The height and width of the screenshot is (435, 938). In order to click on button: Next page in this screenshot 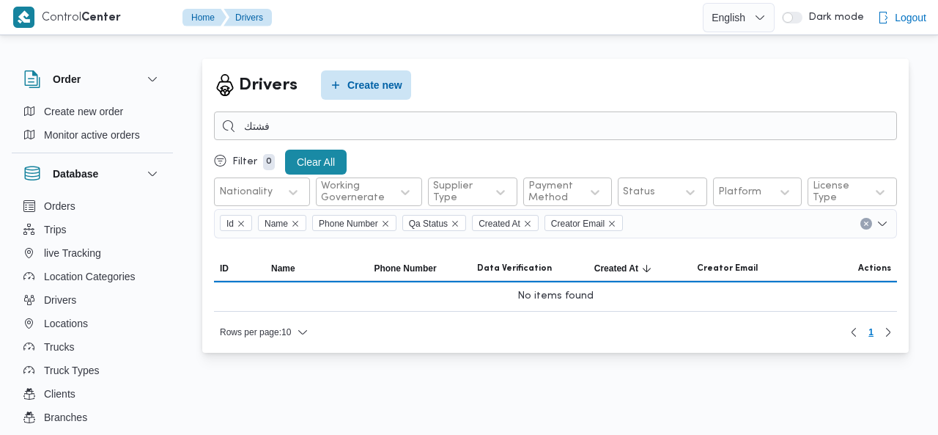, I will do `click(888, 332)`.